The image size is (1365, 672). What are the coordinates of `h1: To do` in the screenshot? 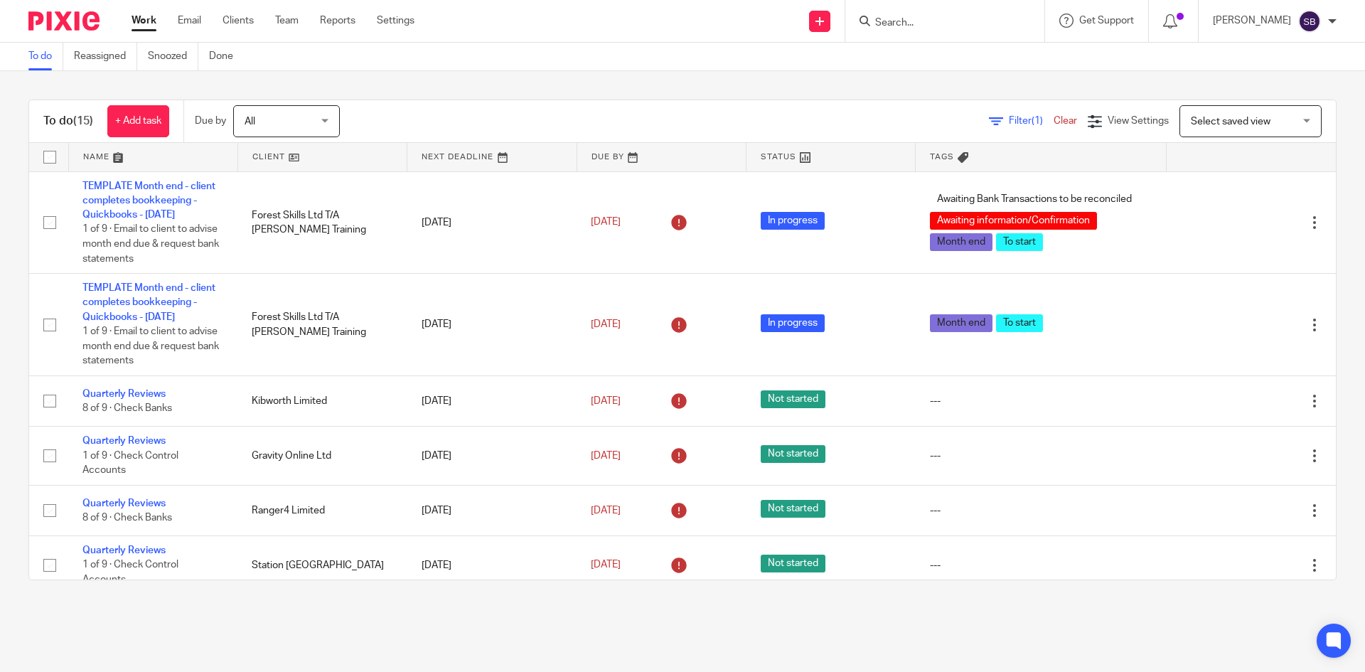 It's located at (68, 121).